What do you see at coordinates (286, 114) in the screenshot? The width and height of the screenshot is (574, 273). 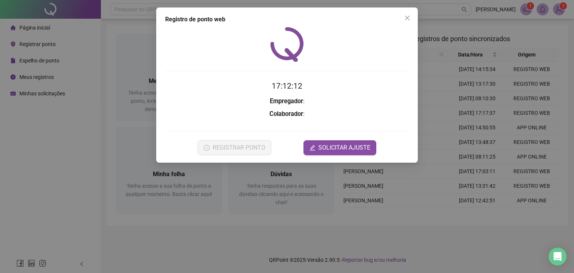 I see `strong: Colaborador` at bounding box center [286, 114].